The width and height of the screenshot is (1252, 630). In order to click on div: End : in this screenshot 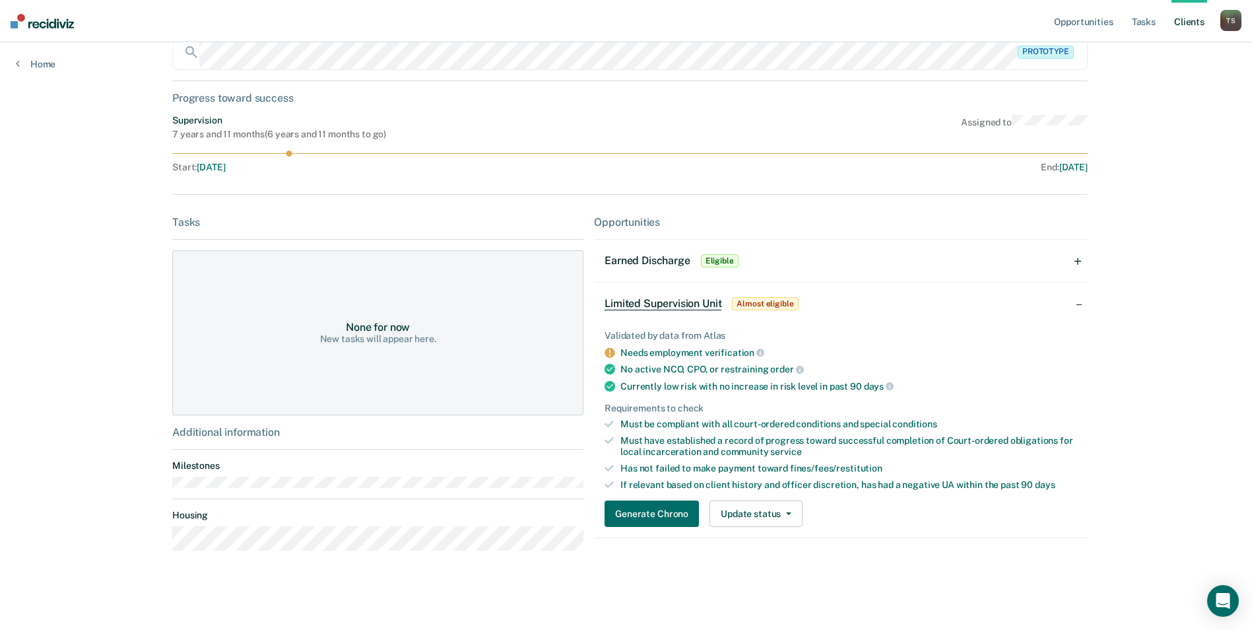, I will do `click(862, 167)`.